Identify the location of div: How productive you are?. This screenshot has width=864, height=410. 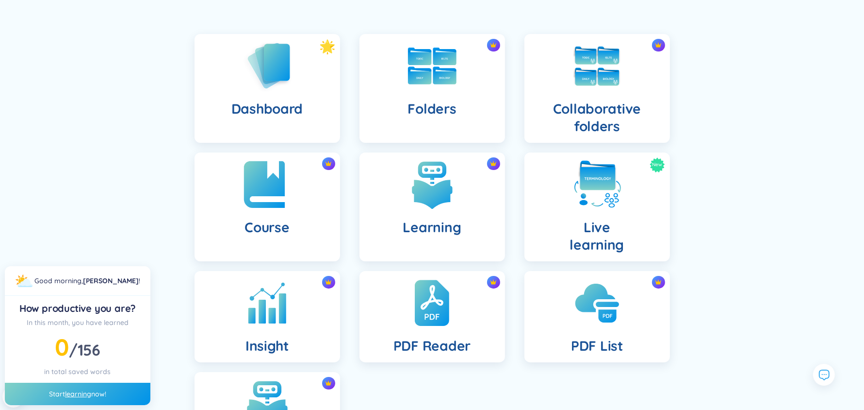
(78, 308).